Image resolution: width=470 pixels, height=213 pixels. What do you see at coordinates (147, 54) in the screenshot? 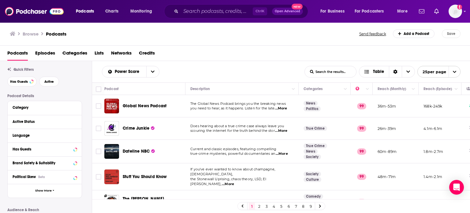
I see `a: Credits` at bounding box center [147, 54].